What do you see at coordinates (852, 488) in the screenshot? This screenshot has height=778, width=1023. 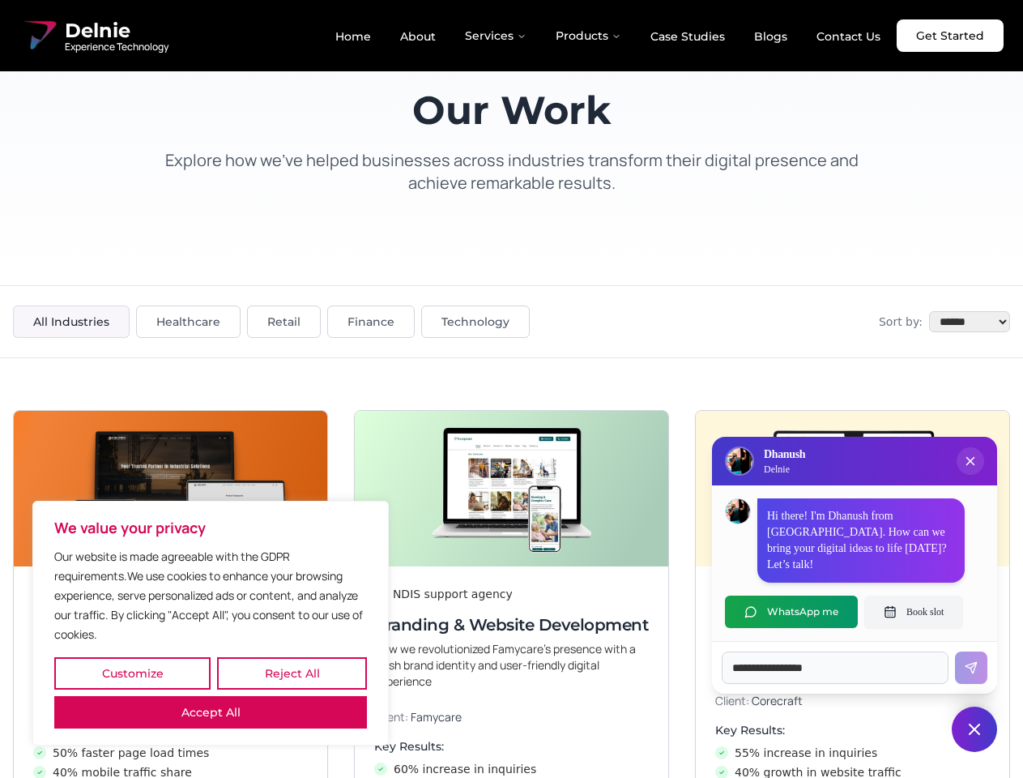 I see `img: Digital & Brand Revamp` at bounding box center [852, 488].